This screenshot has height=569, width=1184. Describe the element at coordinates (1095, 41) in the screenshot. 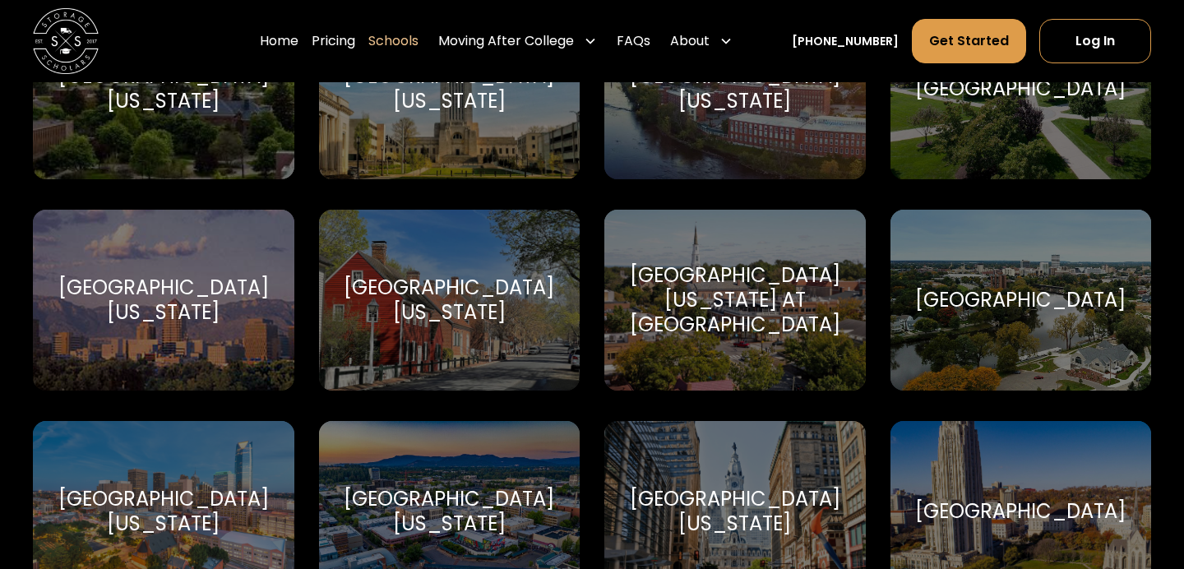

I see `a: Log In` at that location.